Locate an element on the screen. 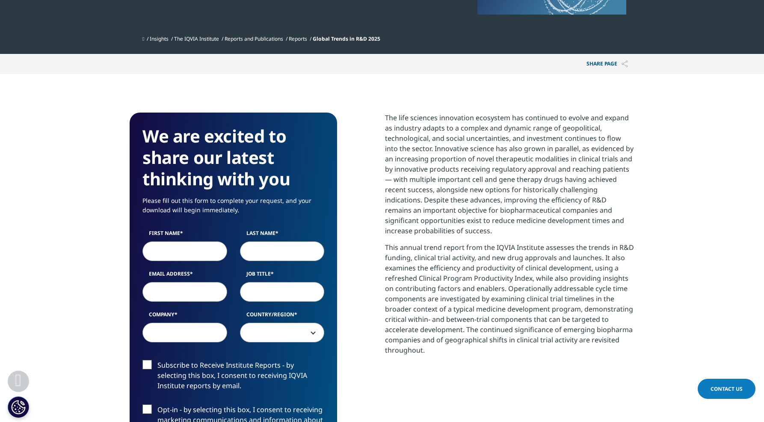 The width and height of the screenshot is (764, 422). label: Country/Region is located at coordinates (282, 316).